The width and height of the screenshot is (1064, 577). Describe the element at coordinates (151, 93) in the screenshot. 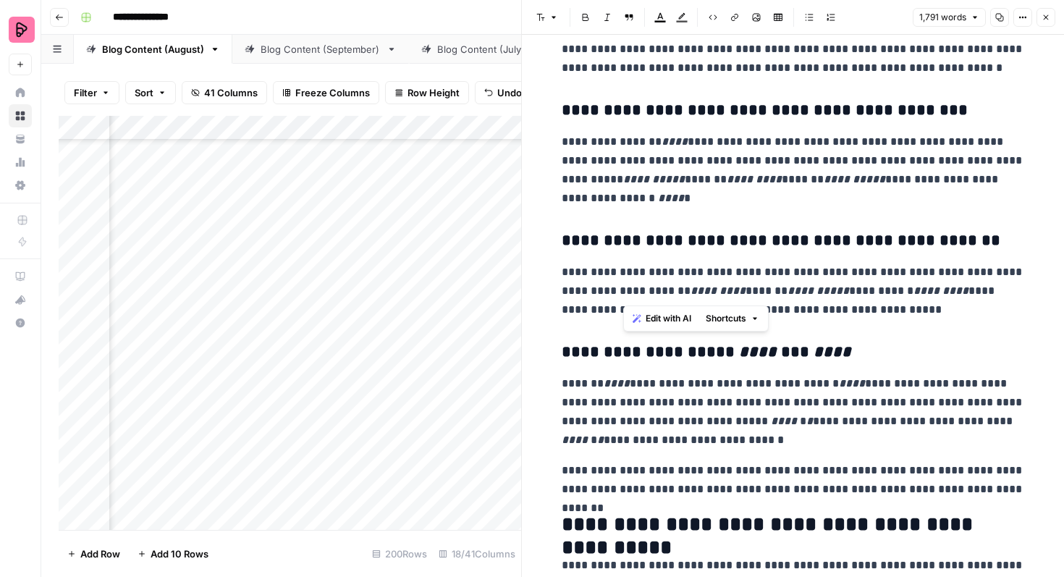

I see `button: Sort` at that location.